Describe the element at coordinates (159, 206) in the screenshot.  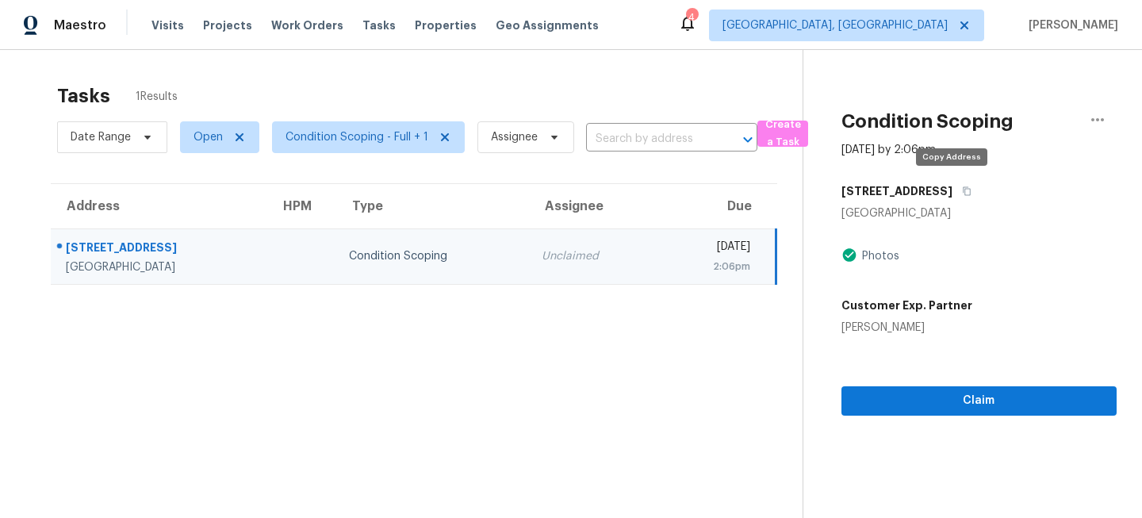
I see `th: Address` at that location.